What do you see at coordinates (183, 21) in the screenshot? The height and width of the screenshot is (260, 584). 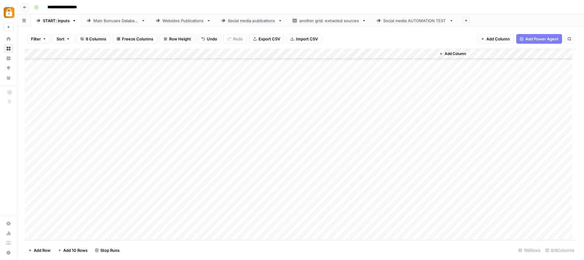 I see `div: Websites Publications` at bounding box center [183, 21].